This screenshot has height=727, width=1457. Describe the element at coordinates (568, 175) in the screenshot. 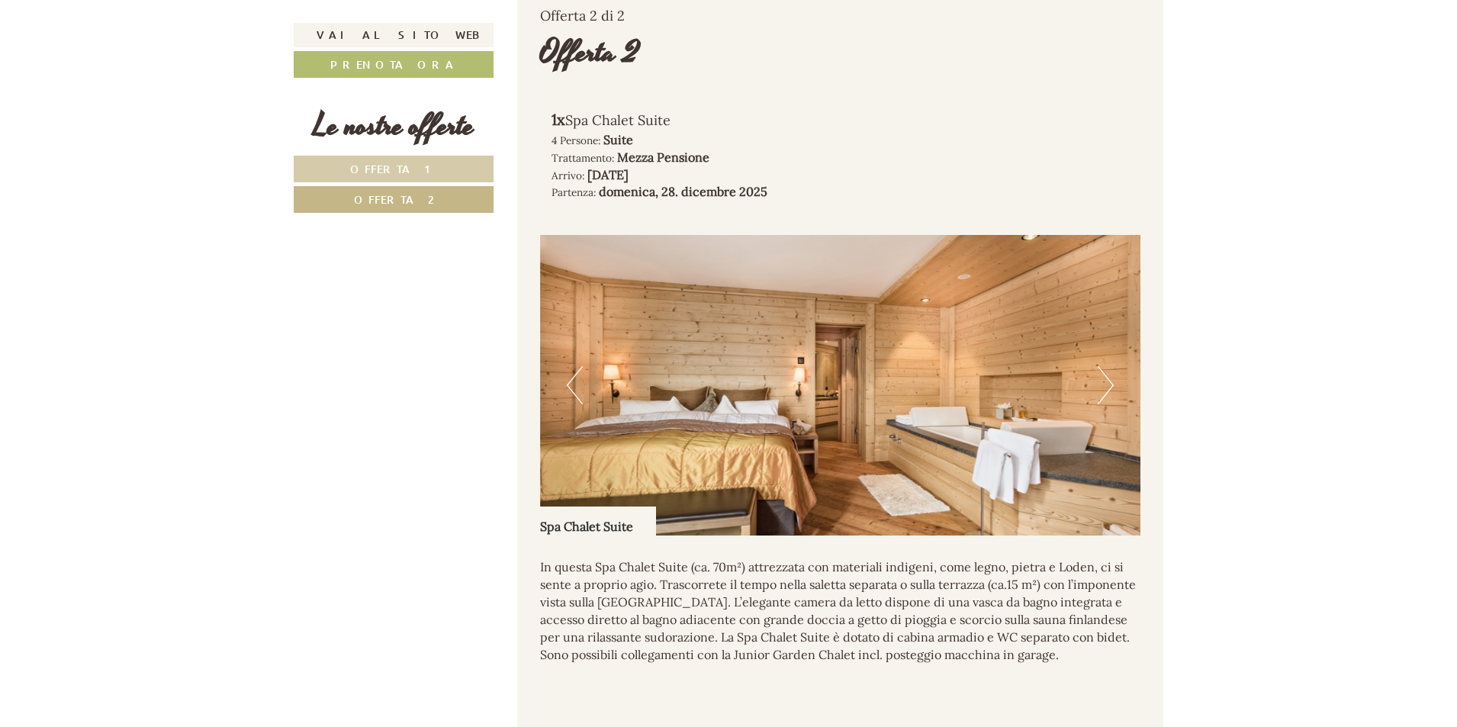

I see `small: Arrivo:` at that location.